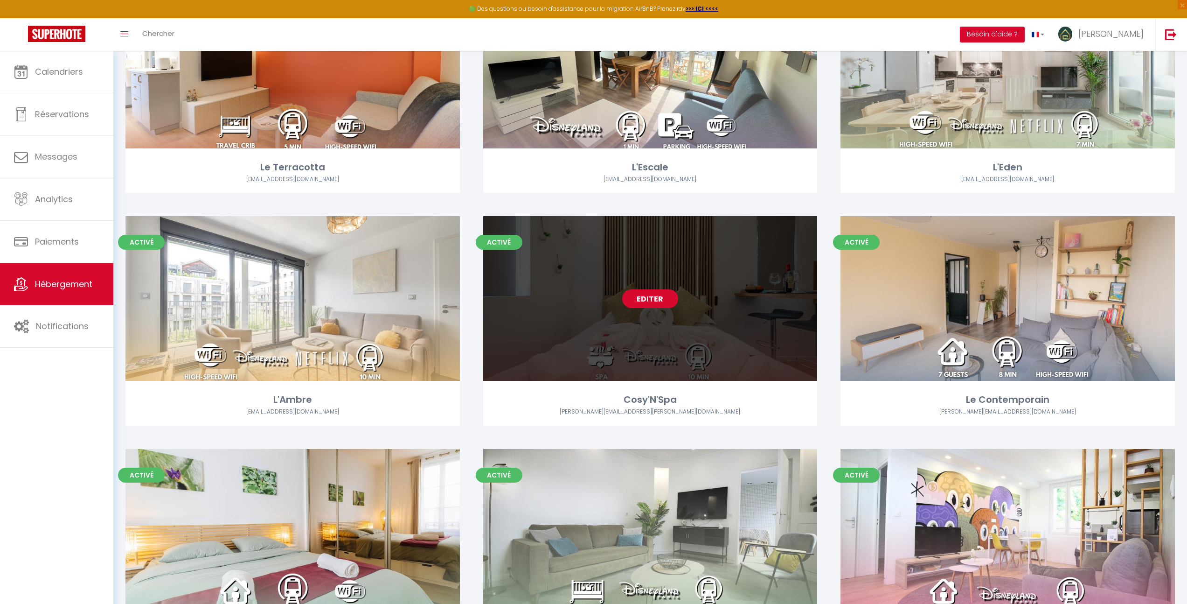 Image resolution: width=1187 pixels, height=604 pixels. Describe the element at coordinates (62, 326) in the screenshot. I see `span: Notifications` at that location.